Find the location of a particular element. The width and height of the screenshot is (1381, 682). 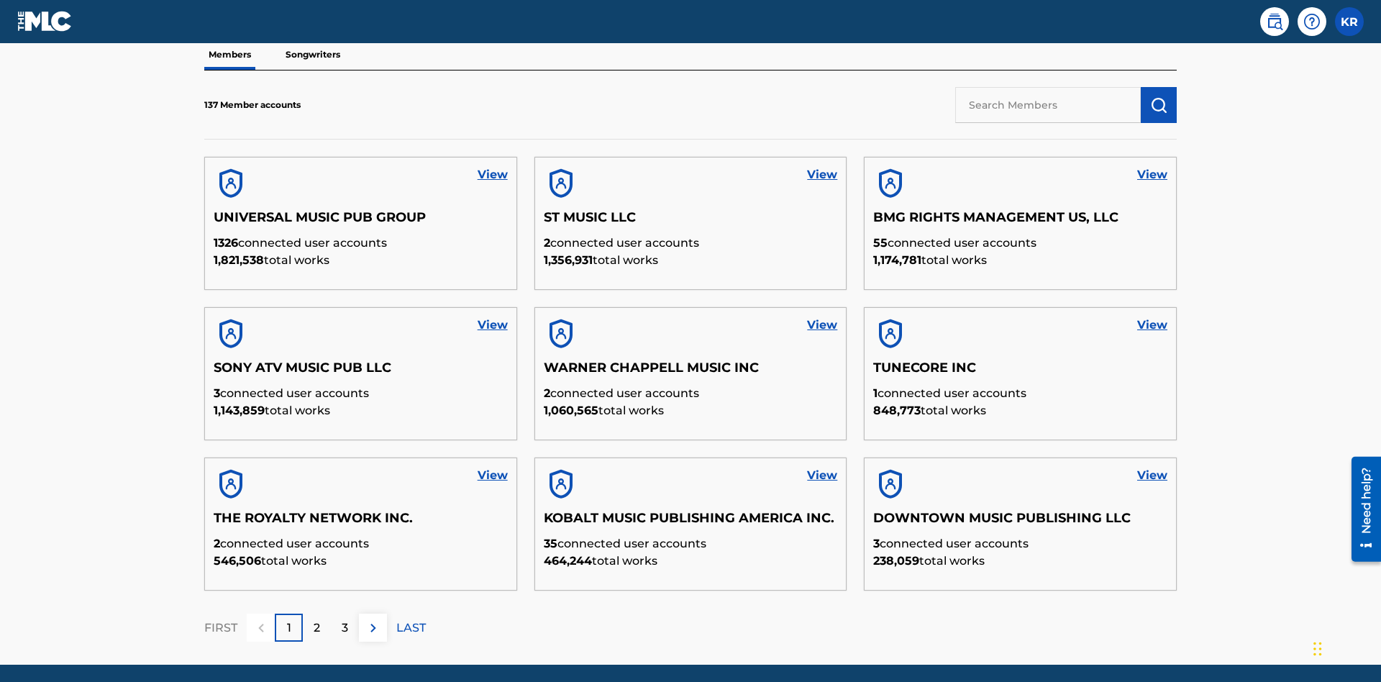

div: Help is located at coordinates (1312, 22).